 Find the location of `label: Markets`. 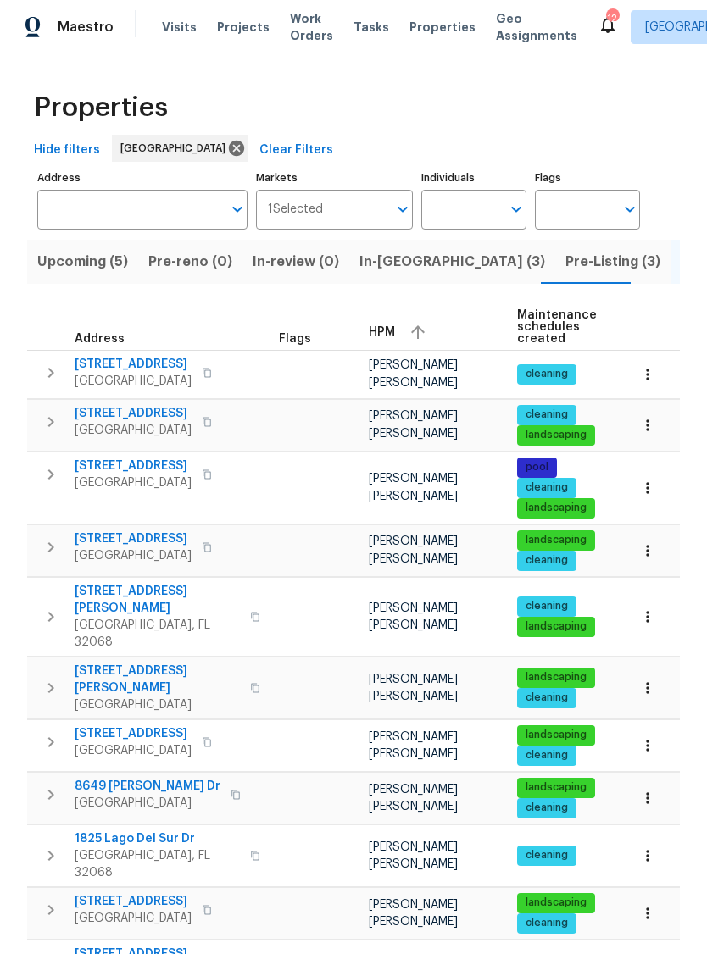

label: Markets is located at coordinates (335, 178).